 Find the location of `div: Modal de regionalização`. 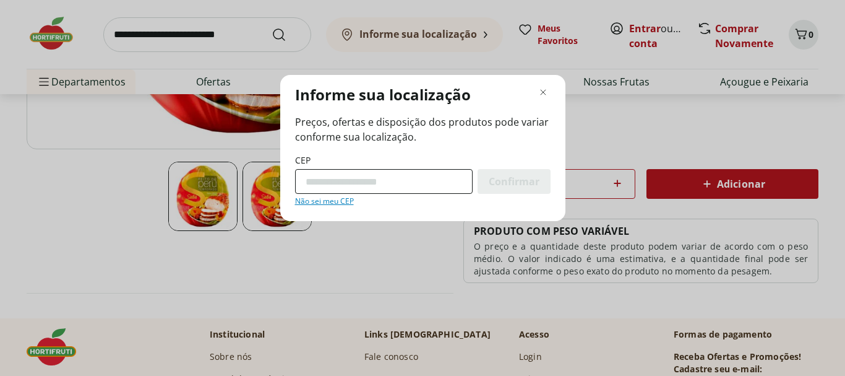

div: Modal de regionalização is located at coordinates (423, 148).